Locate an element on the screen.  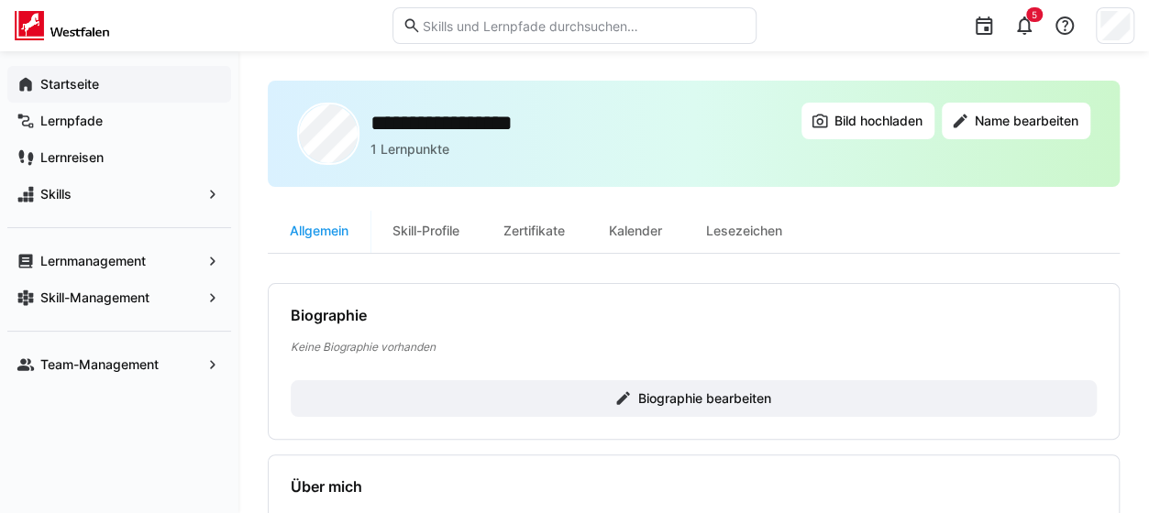
div: Lesezeichen is located at coordinates (743, 231).